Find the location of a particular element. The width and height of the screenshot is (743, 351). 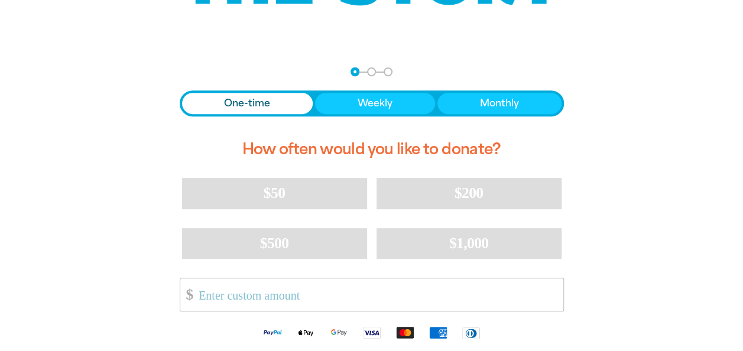

img: American Express logo is located at coordinates (438, 332).